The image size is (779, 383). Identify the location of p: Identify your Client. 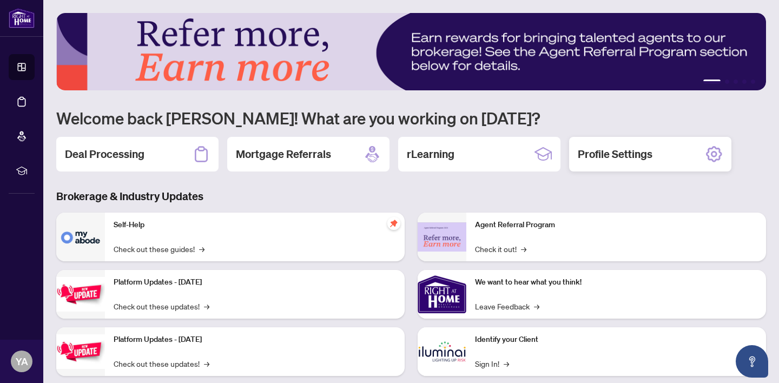
(616, 340).